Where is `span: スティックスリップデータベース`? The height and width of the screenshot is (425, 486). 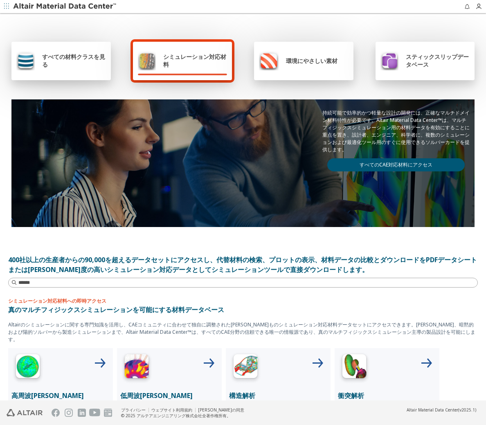
span: スティックスリップデータベース is located at coordinates (437, 61).